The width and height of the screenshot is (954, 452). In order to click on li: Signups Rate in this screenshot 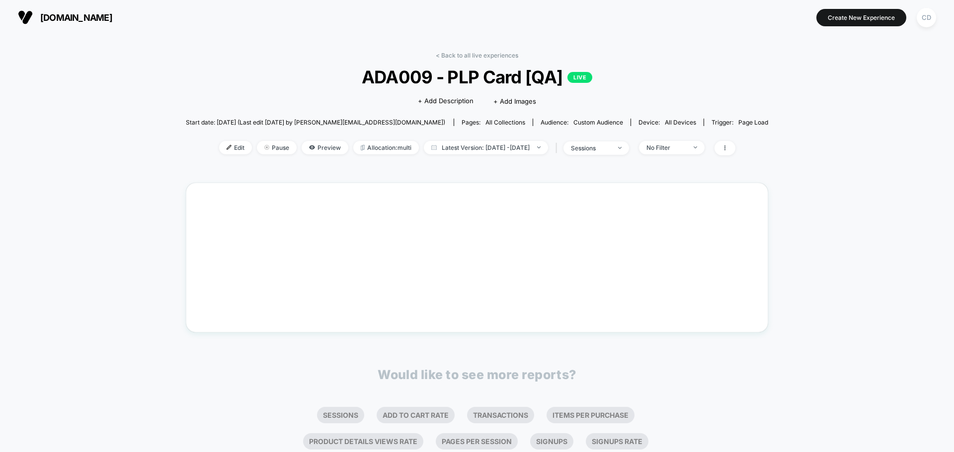, I will do `click(617, 442)`.